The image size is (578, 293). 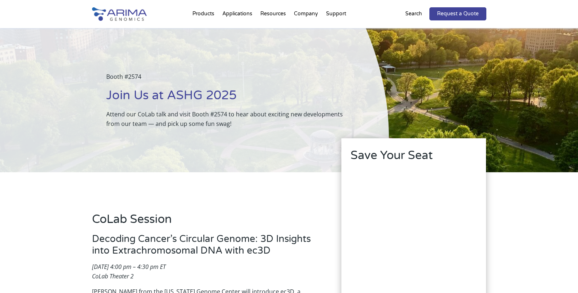 I want to click on p: Attend our CoLab talk and visit Booth #2574 to hear about exciting new developments from our team..., so click(x=229, y=119).